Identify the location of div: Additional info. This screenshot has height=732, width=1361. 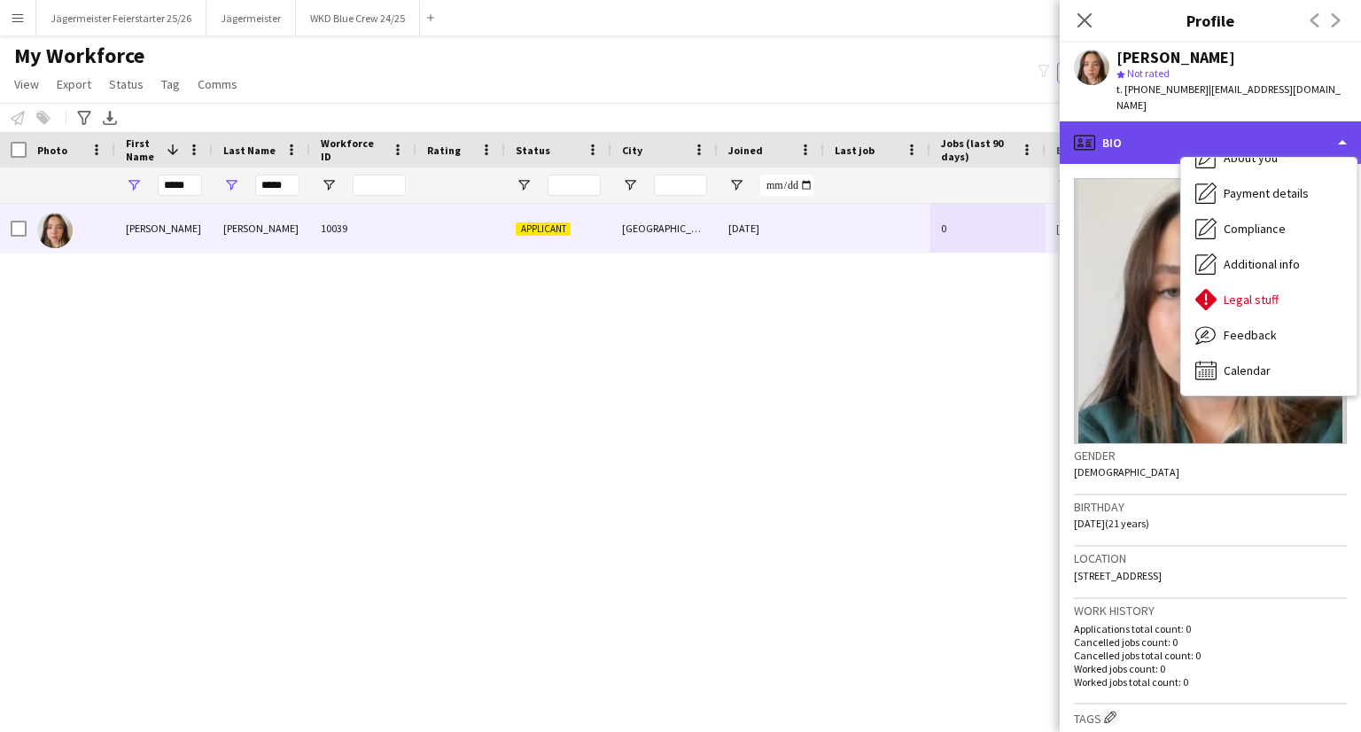
(1269, 264).